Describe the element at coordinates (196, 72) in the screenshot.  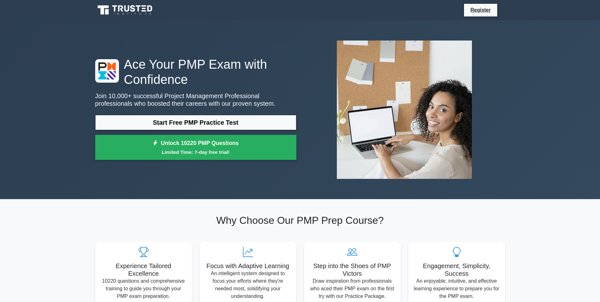
I see `h1: Ace Your PMP Exam with Confidence` at that location.